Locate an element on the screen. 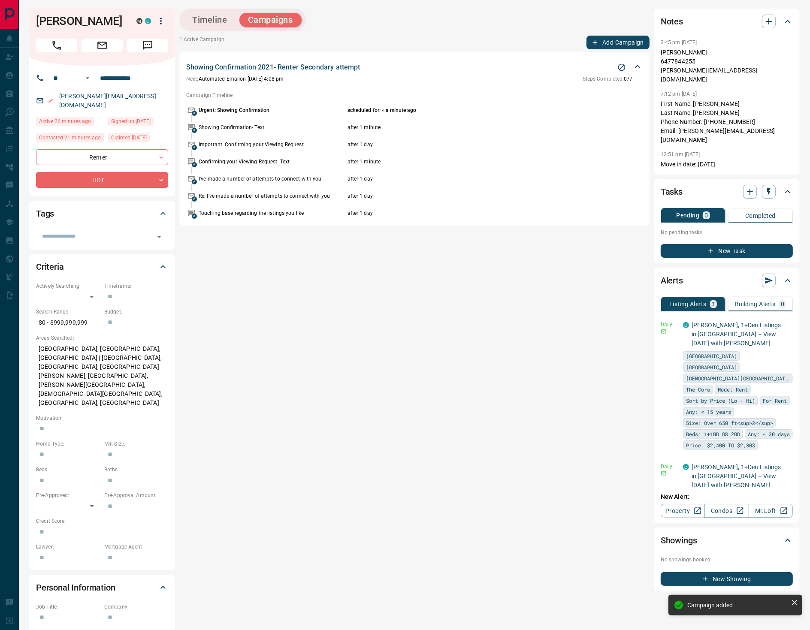  button: Open is located at coordinates (159, 237).